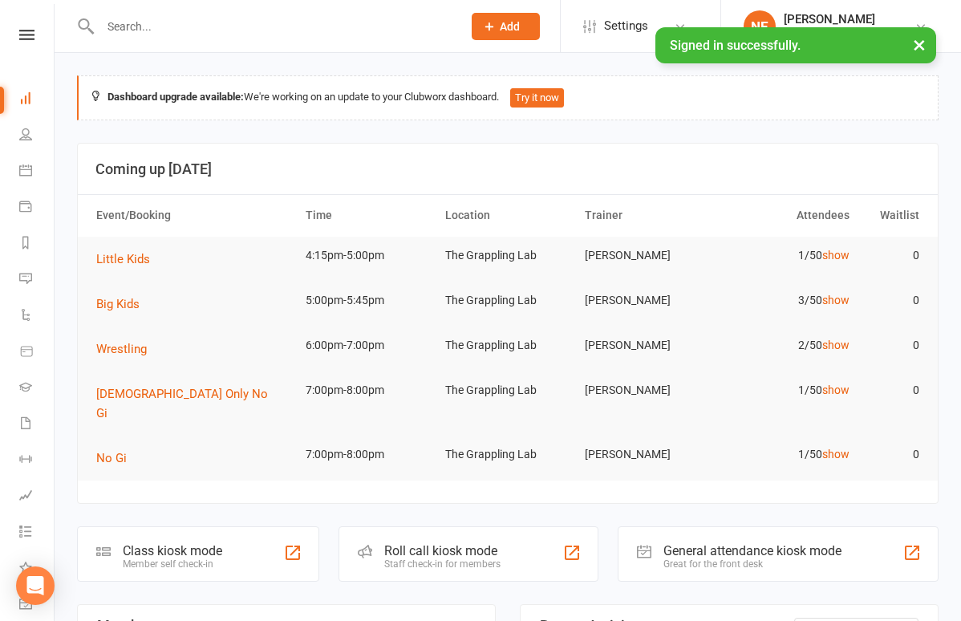 Image resolution: width=961 pixels, height=621 pixels. I want to click on a: People, so click(37, 136).